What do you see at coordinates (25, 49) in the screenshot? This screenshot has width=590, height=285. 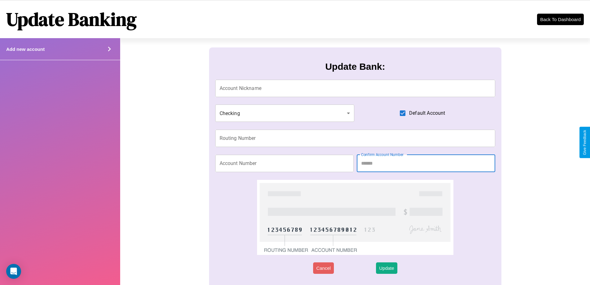 I see `h4: Add new account` at bounding box center [25, 49].